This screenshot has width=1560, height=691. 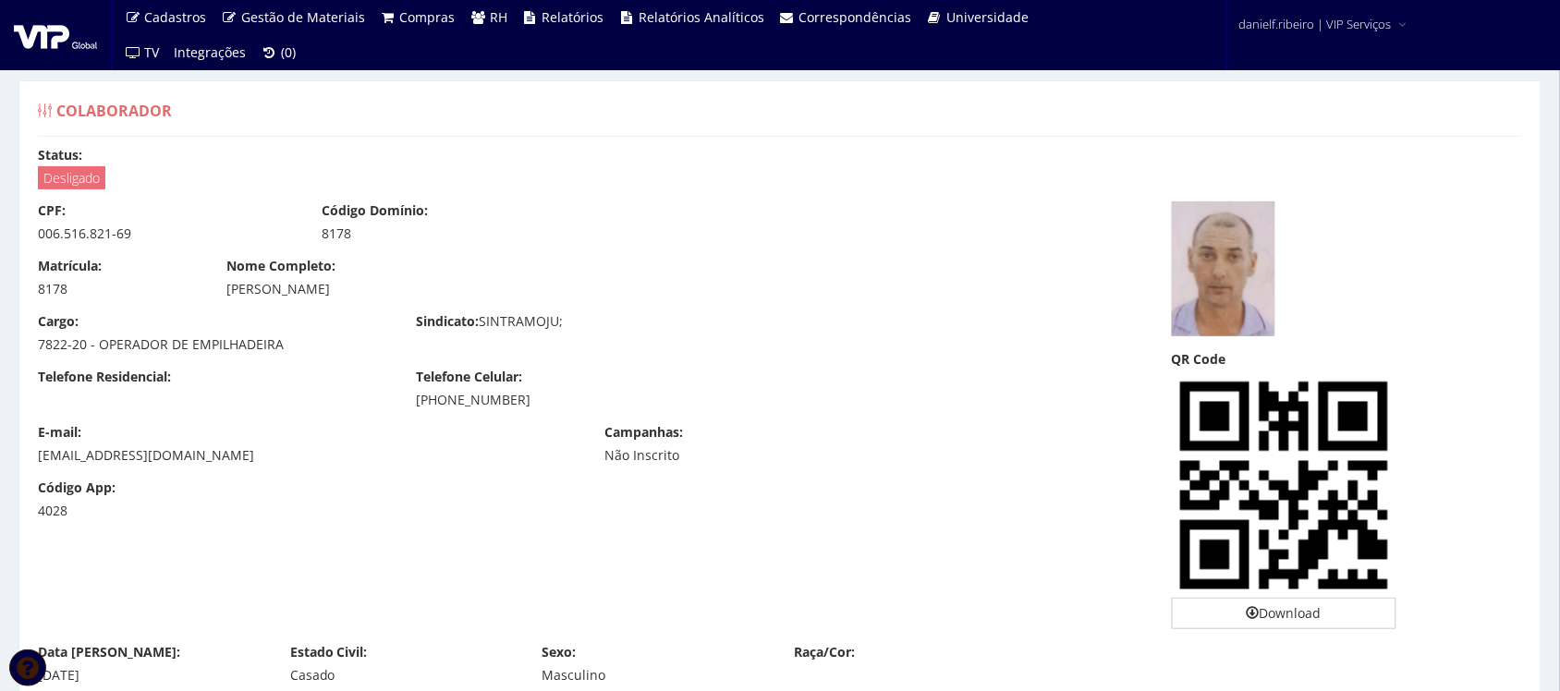 I want to click on label: QR Code, so click(x=1199, y=359).